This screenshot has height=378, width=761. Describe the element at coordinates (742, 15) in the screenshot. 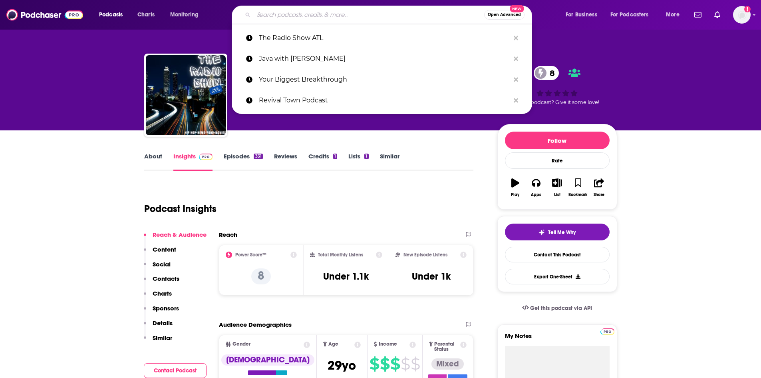

I see `button: Show profile menu` at that location.